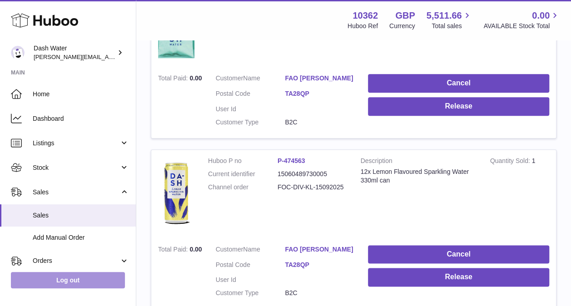  What do you see at coordinates (243, 174) in the screenshot?
I see `dt: Current identifier` at bounding box center [243, 174].